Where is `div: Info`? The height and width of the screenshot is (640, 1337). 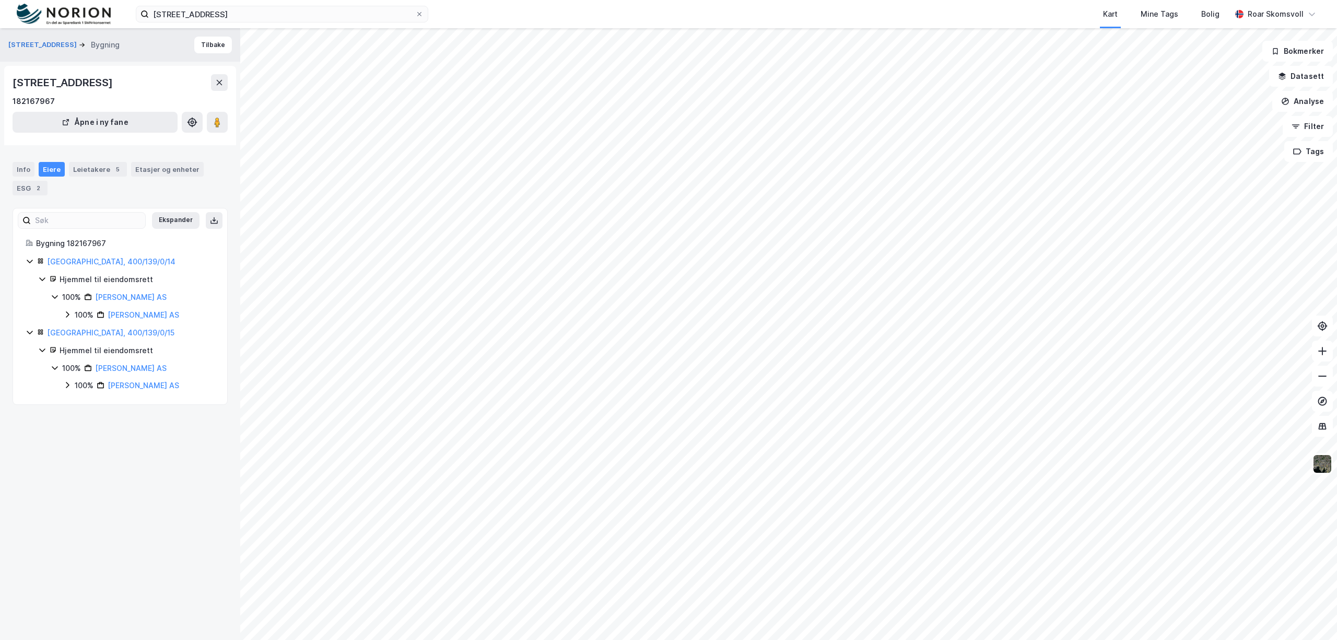 div: Info is located at coordinates (24, 169).